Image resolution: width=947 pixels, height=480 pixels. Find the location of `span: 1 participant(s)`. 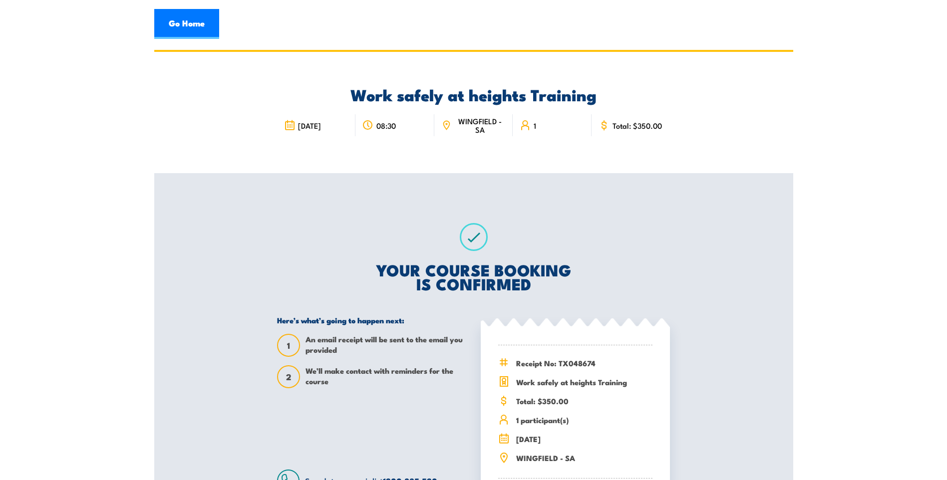

span: 1 participant(s) is located at coordinates (584, 420).